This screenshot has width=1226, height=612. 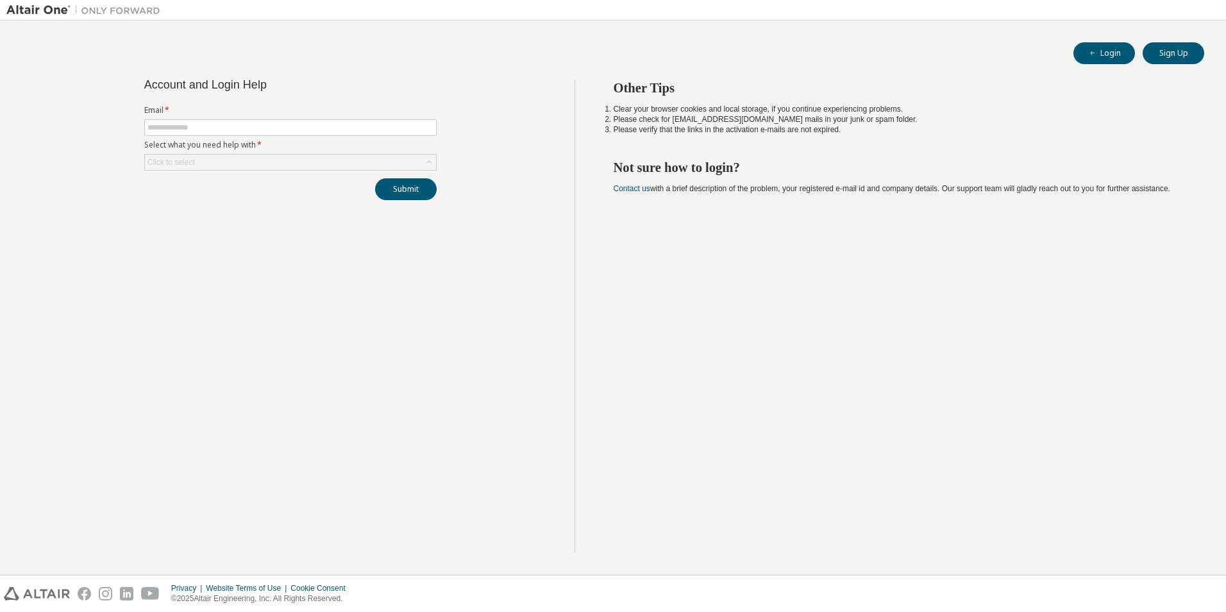 I want to click on div: Cookie Consent, so click(x=321, y=588).